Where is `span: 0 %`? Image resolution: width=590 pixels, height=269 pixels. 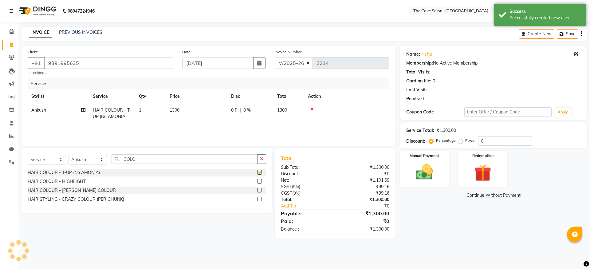 span: 0 % is located at coordinates (247, 110).